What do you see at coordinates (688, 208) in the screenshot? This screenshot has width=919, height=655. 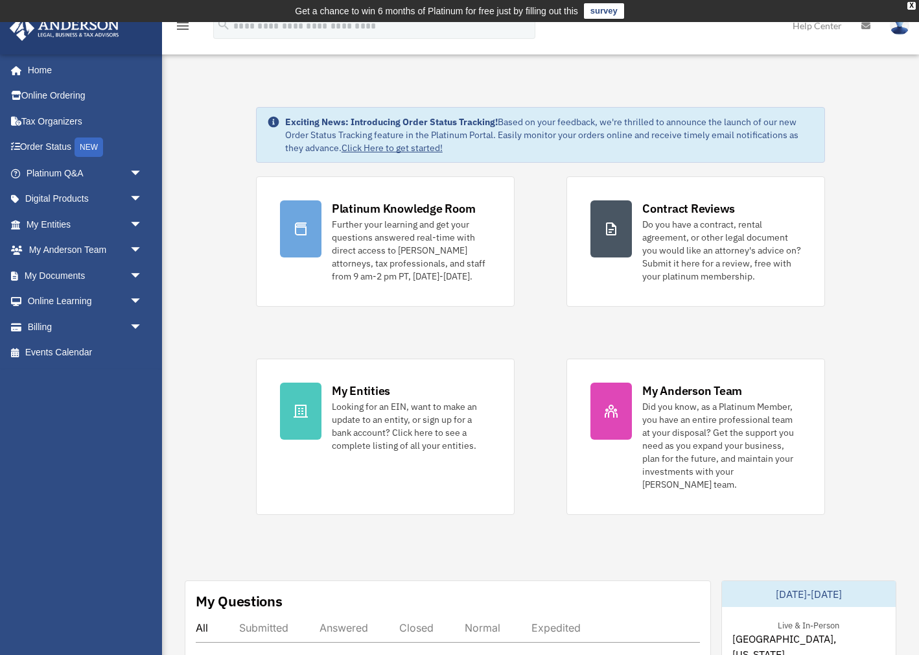 I see `div: Contract Reviews` at bounding box center [688, 208].